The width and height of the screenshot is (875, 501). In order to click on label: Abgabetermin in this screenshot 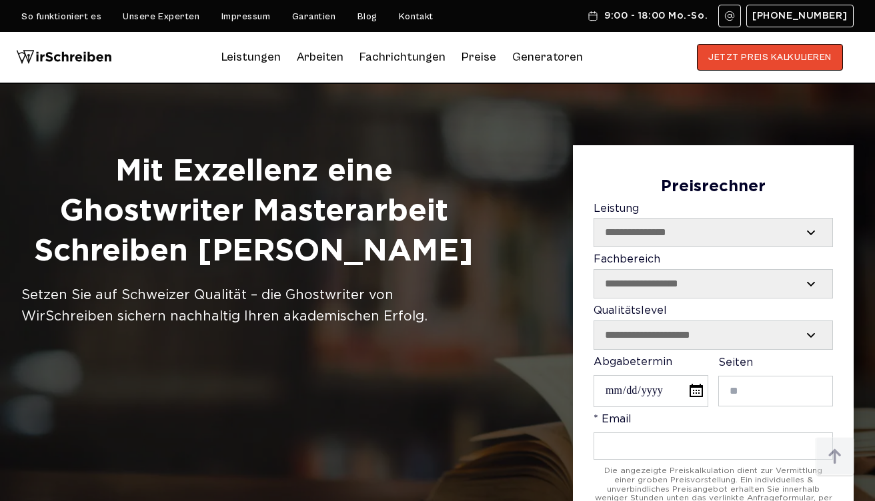, I will do `click(651, 382)`.